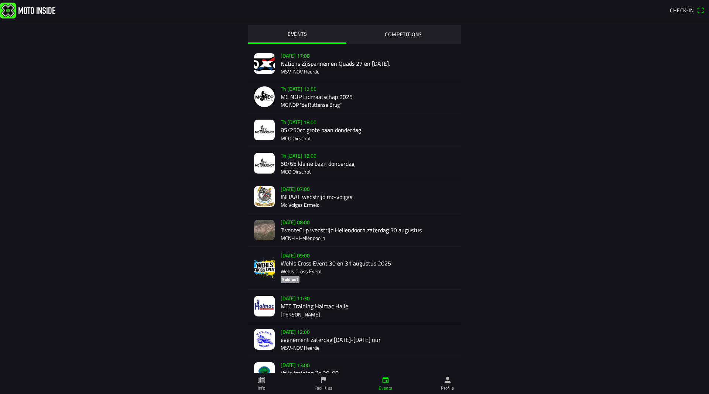 This screenshot has height=394, width=709. I want to click on img: MYnGwVrkfdY5GMORvVfIyV8aIl5vFcLYBSNgmrVj.jpg, so click(264, 196).